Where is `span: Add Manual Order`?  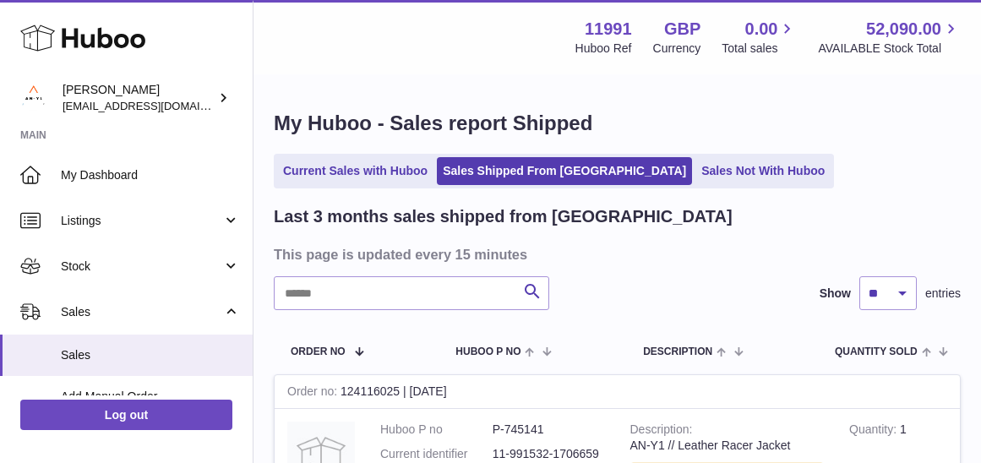 span: Add Manual Order is located at coordinates (150, 396).